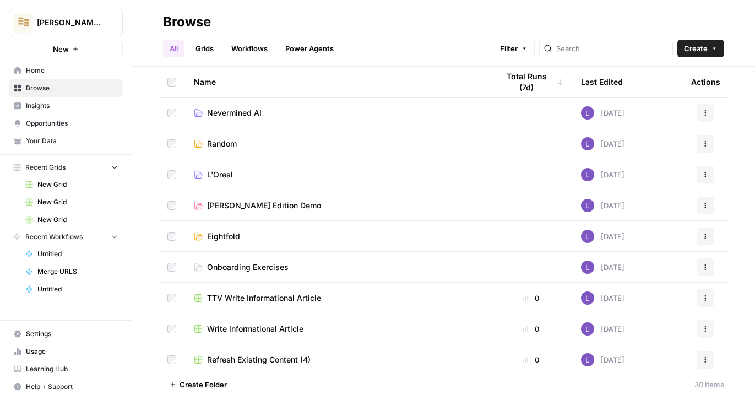 This screenshot has height=400, width=755. Describe the element at coordinates (72, 123) in the screenshot. I see `span: Opportunities` at that location.